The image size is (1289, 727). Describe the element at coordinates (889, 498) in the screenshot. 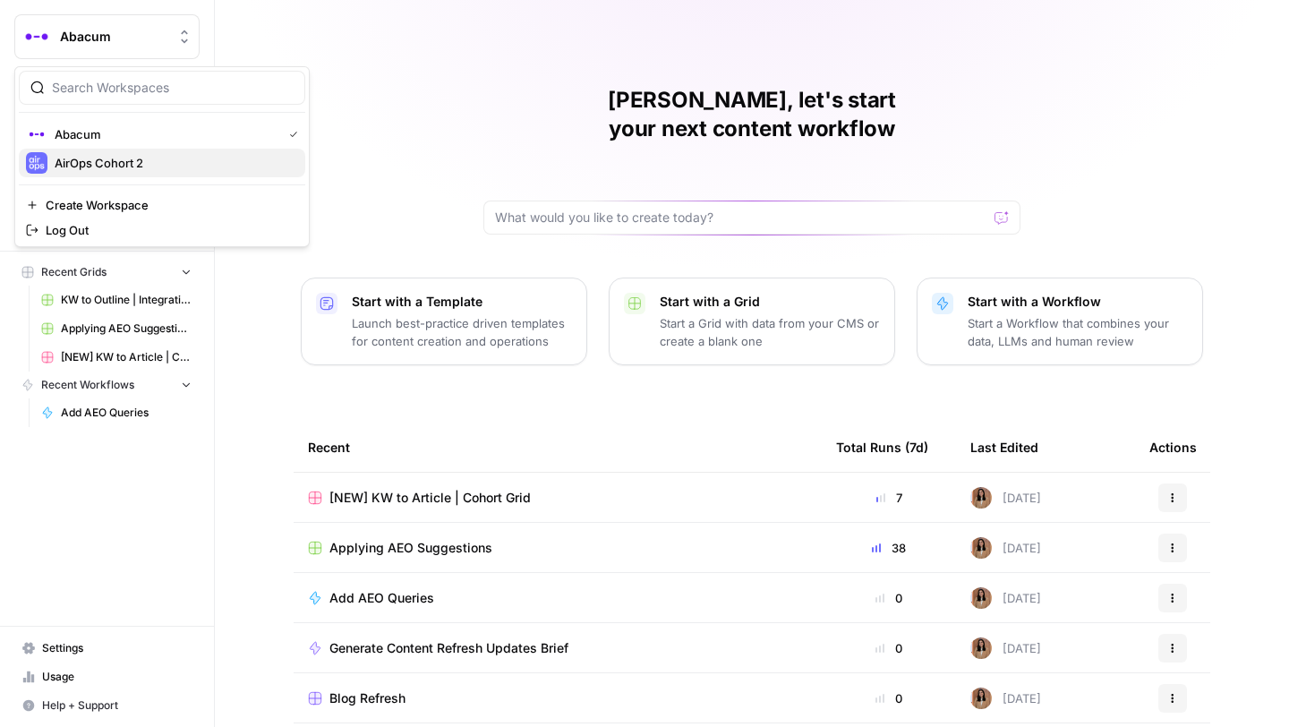

I see `div: 7` at that location.